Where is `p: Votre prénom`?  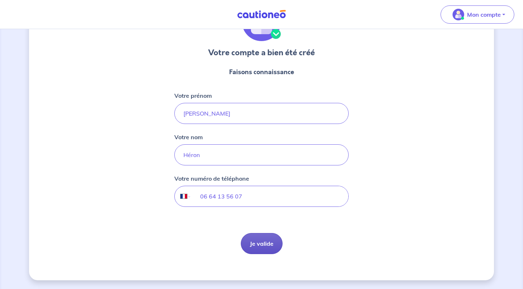 p: Votre prénom is located at coordinates (193, 96).